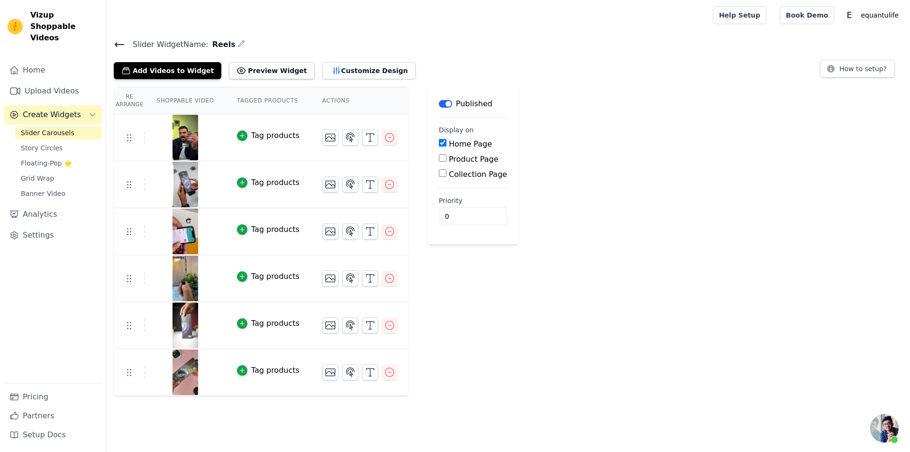 The width and height of the screenshot is (910, 452). Describe the element at coordinates (185, 100) in the screenshot. I see `th: Shoppable Video` at that location.